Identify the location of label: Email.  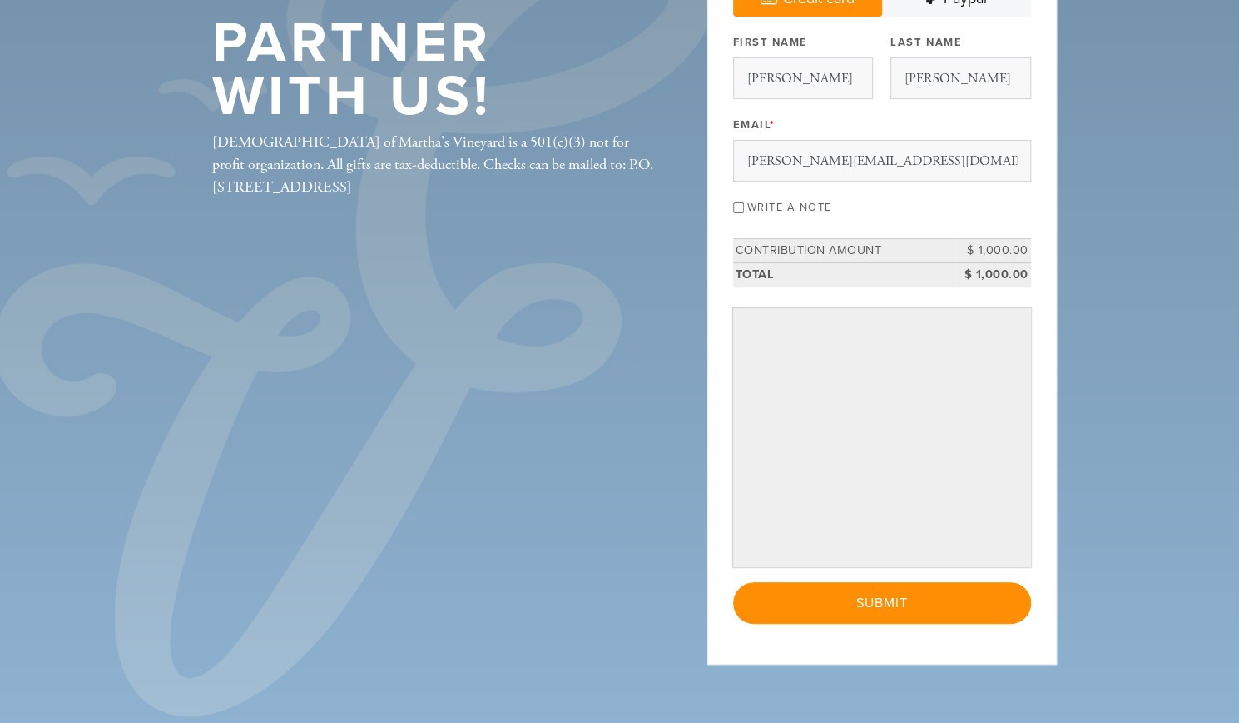
(754, 125).